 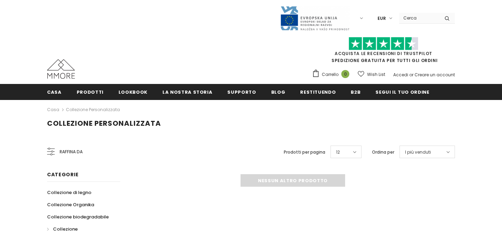 I want to click on a: Collezione di legno, so click(x=69, y=192).